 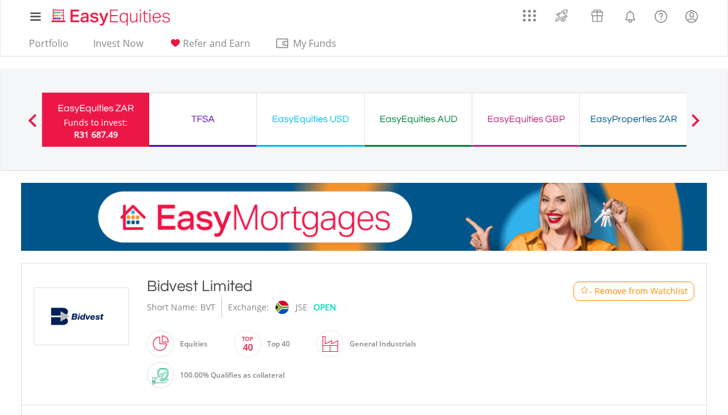 What do you see at coordinates (634, 291) in the screenshot?
I see `button: Watchlist - Remove from Watchlist` at bounding box center [634, 291].